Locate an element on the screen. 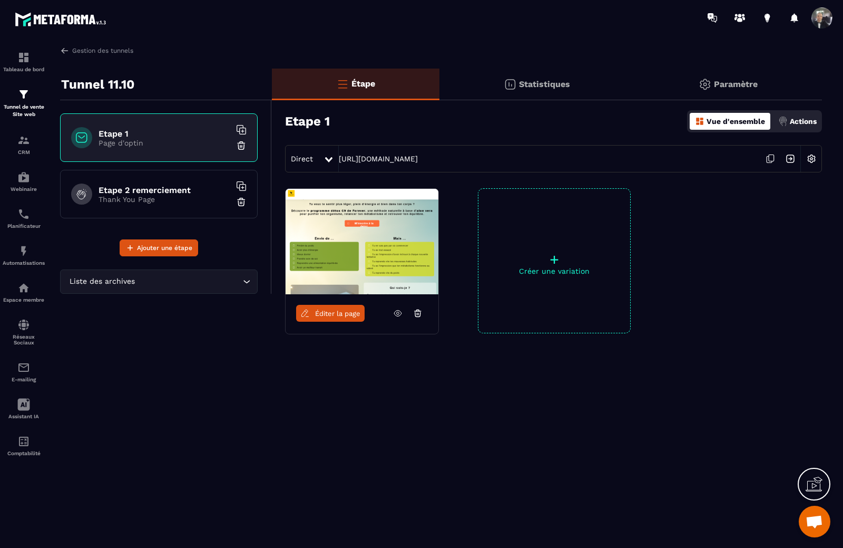 The image size is (843, 548). p: Espace membre is located at coordinates (24, 299).